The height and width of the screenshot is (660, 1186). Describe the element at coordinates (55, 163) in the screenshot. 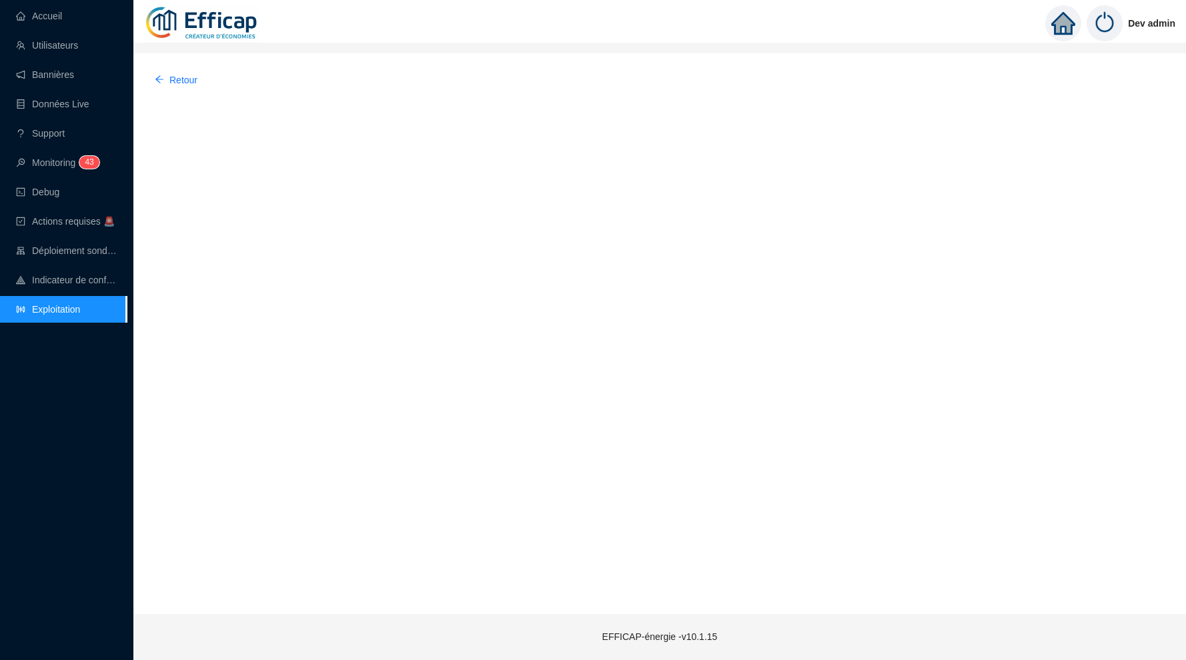

I see `a: monitorMonitoring43` at that location.